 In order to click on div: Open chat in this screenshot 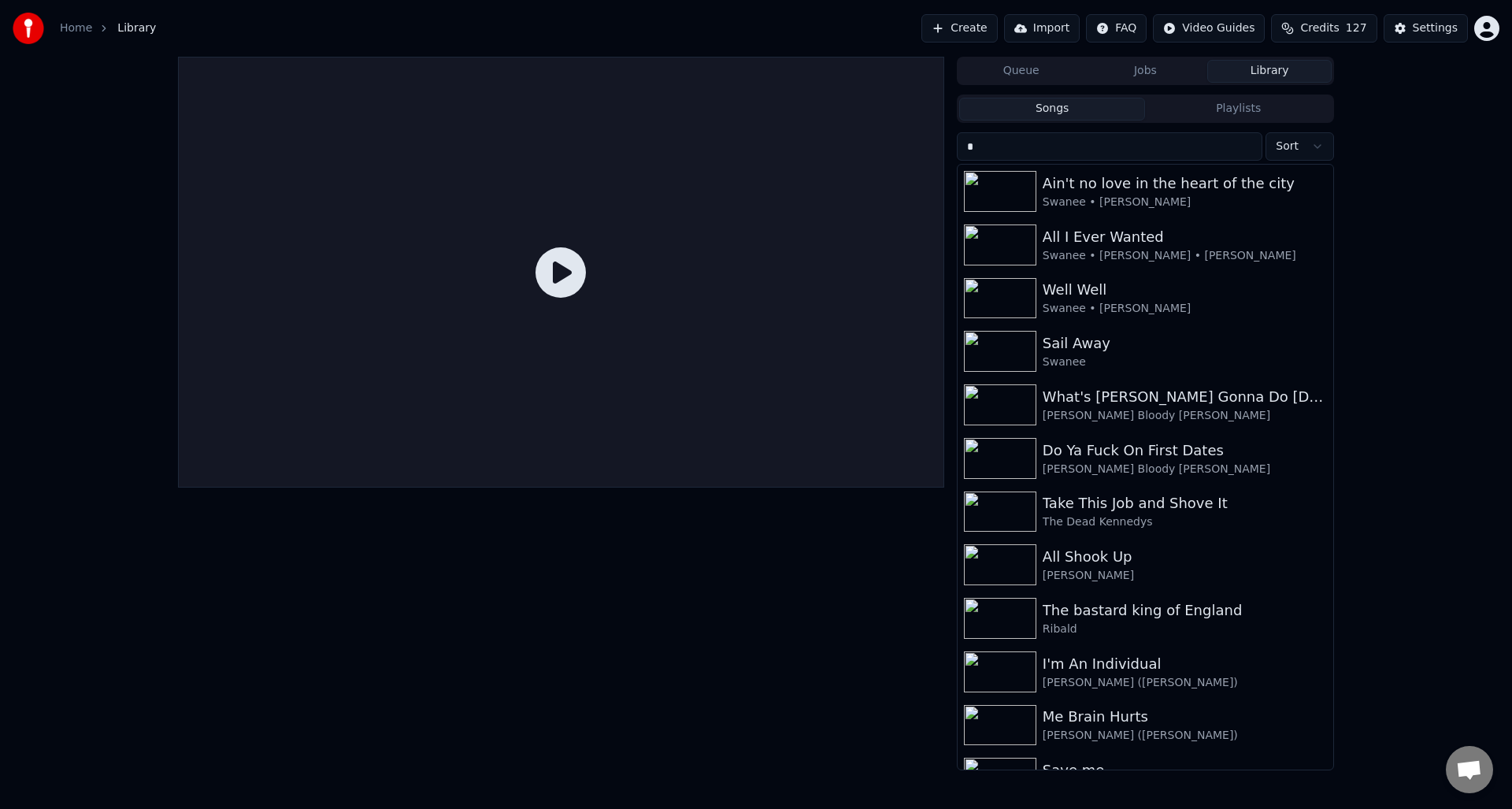, I will do `click(1469, 769)`.